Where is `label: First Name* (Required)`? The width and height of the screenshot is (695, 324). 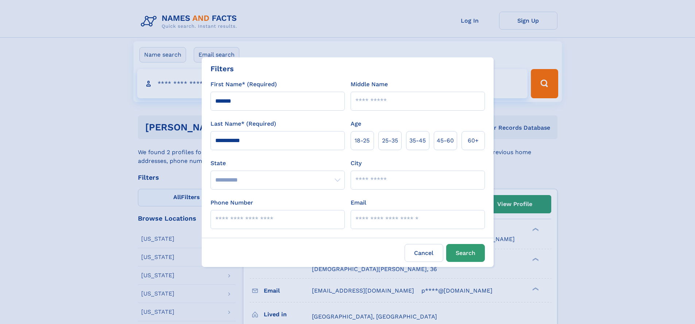 label: First Name* (Required) is located at coordinates (244, 84).